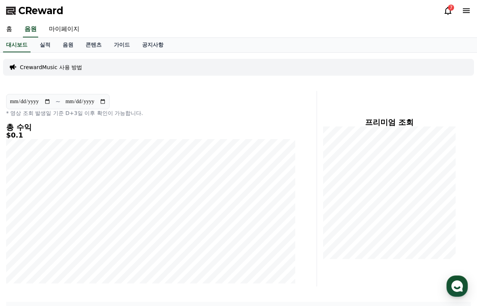  Describe the element at coordinates (123, 252) in the screenshot. I see `a: 설정` at that location.